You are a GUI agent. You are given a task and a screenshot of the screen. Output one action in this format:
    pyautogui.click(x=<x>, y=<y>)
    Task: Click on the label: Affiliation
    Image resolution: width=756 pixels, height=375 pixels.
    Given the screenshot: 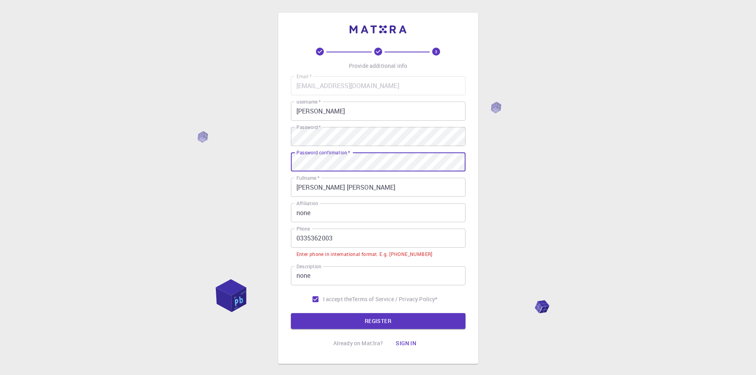 What is the action you would take?
    pyautogui.click(x=307, y=203)
    